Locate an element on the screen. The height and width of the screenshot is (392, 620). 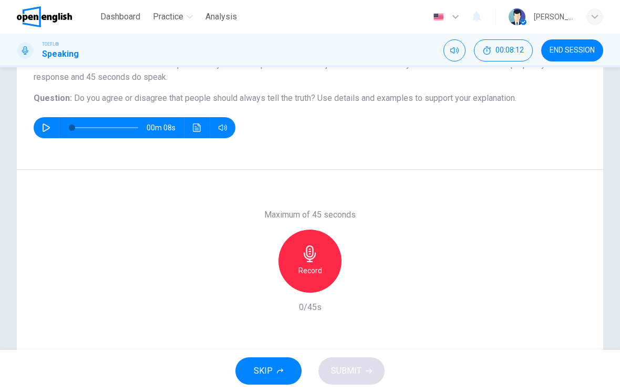
h6: 0/45s is located at coordinates (310, 307).